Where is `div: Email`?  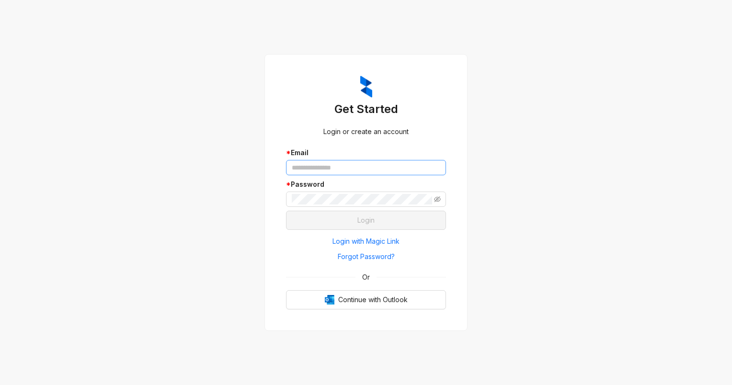 div: Email is located at coordinates (366, 153).